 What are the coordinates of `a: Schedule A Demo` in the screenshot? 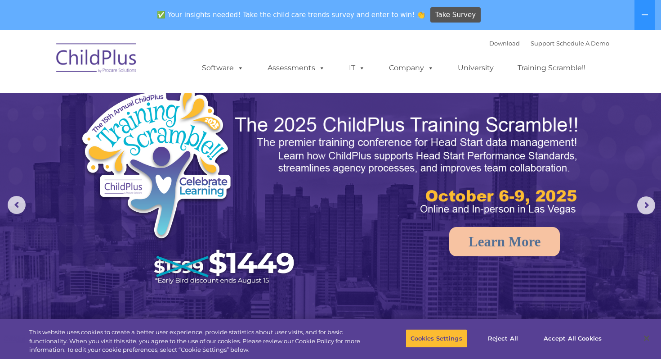 It's located at (583, 43).